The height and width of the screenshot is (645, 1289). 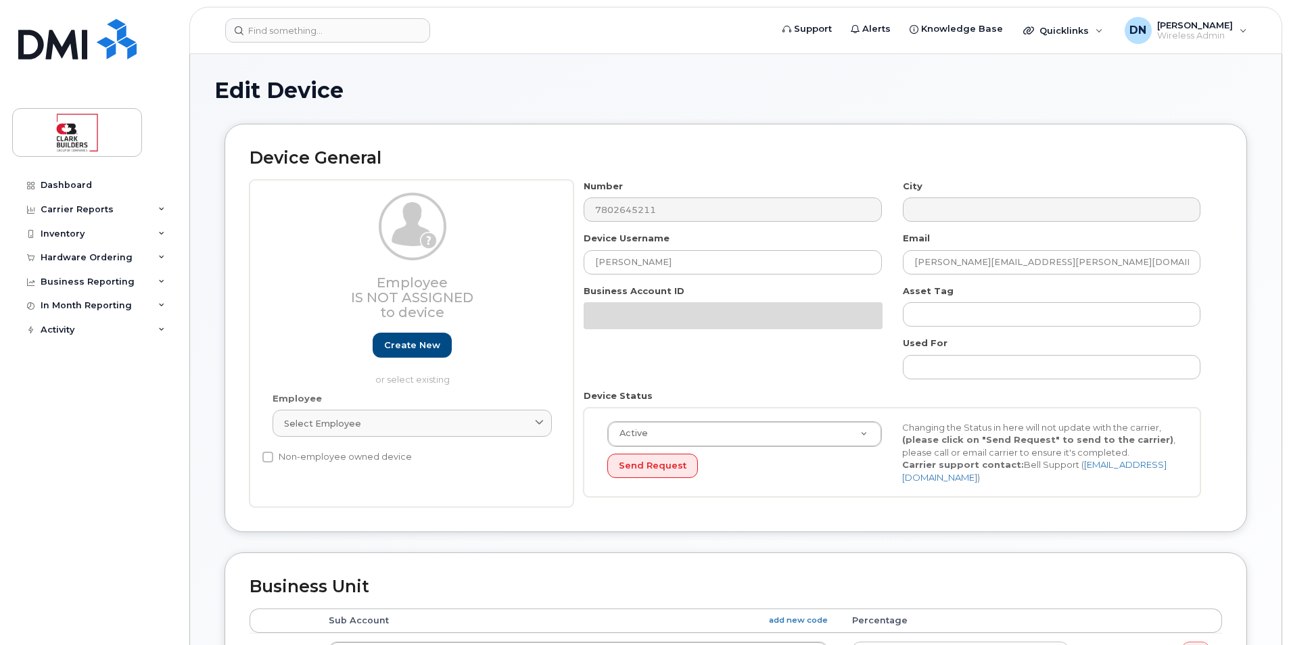 What do you see at coordinates (925, 343) in the screenshot?
I see `label: Used For` at bounding box center [925, 343].